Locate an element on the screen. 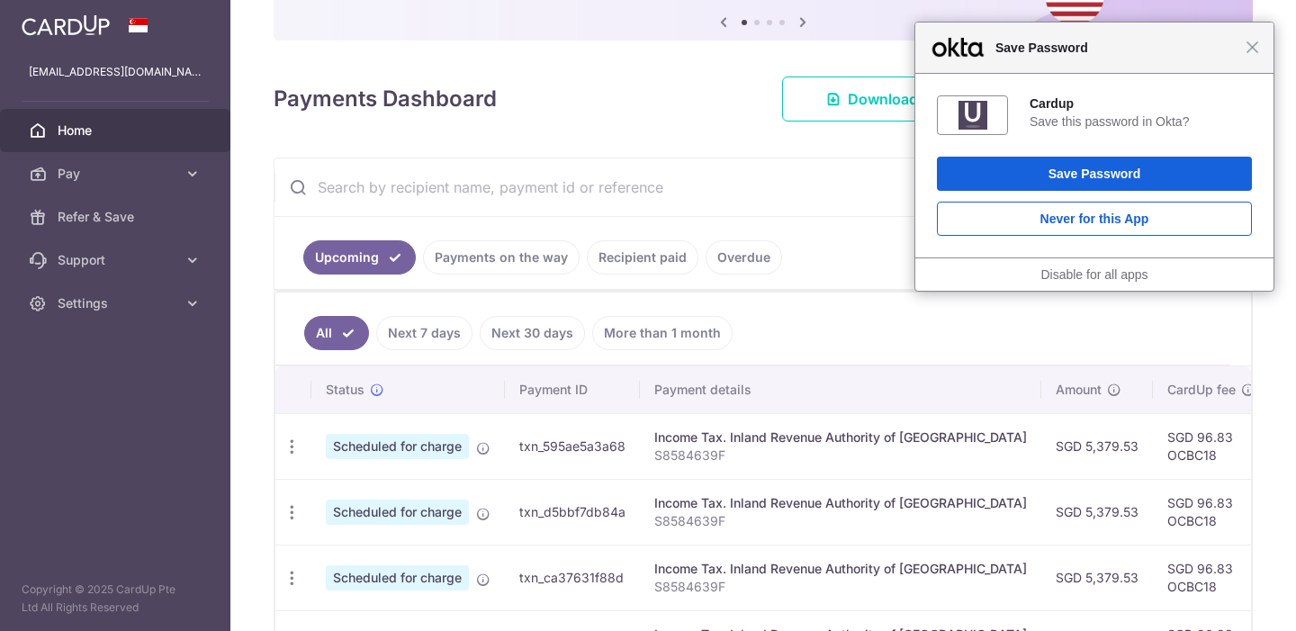 This screenshot has width=1296, height=631. h4: Payments Dashboard is located at coordinates (385, 99).